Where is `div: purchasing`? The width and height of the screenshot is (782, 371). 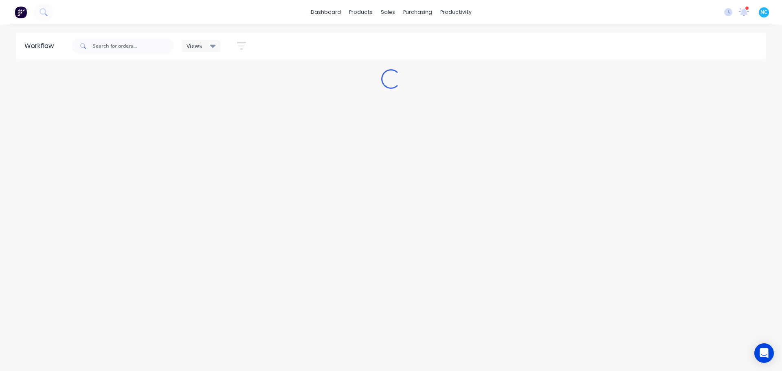
div: purchasing is located at coordinates (417, 12).